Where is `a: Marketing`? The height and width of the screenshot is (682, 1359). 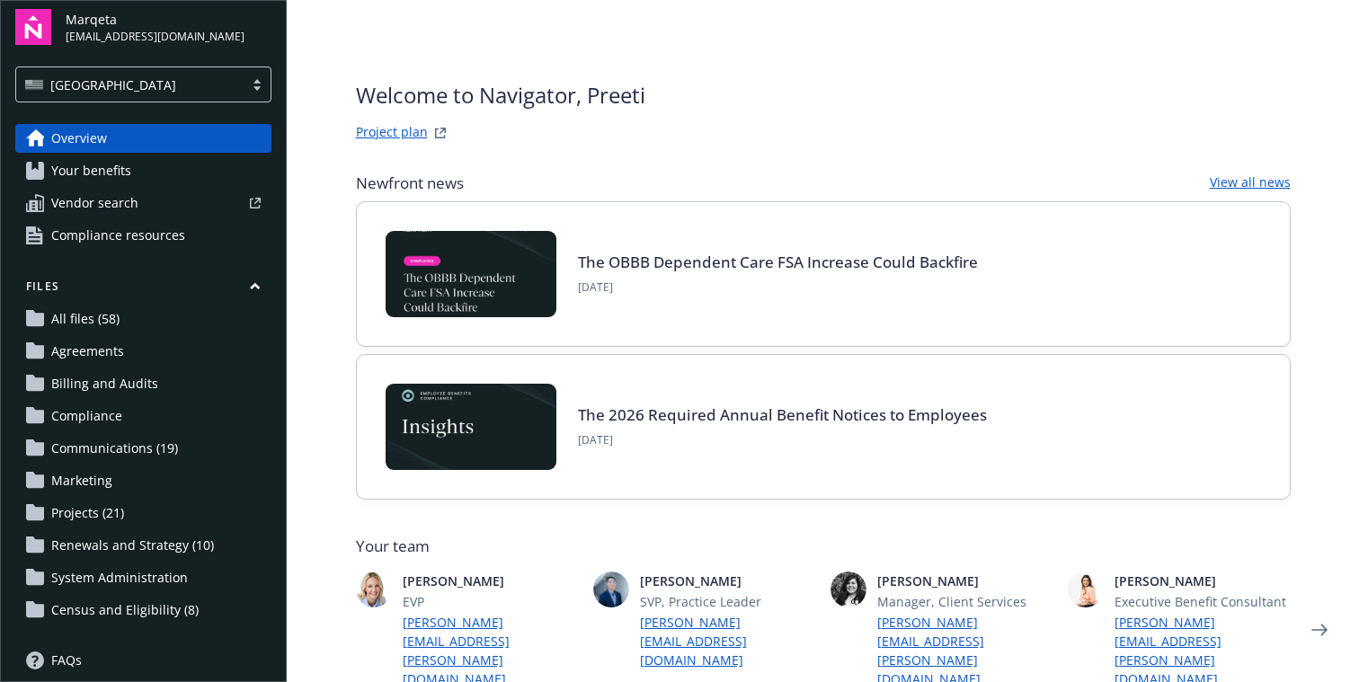 a: Marketing is located at coordinates (143, 481).